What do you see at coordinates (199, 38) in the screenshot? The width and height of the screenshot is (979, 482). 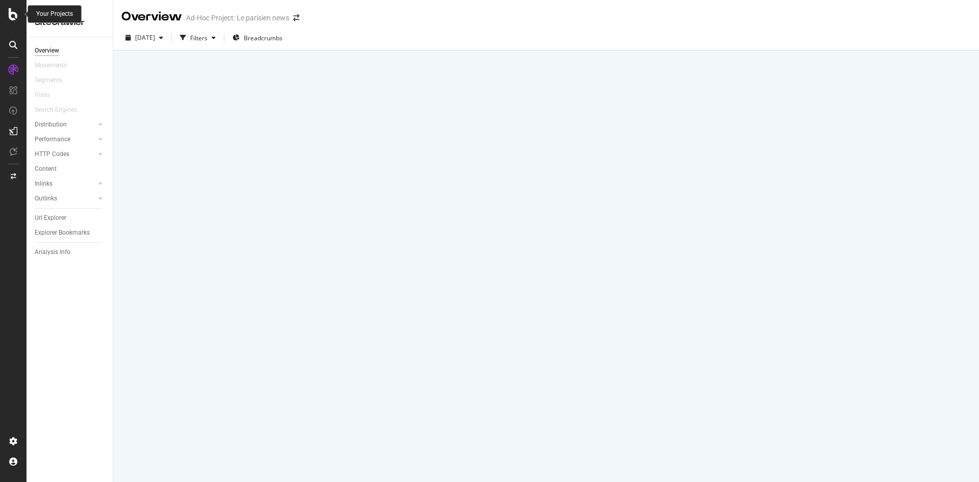 I see `div: Filters` at bounding box center [199, 38].